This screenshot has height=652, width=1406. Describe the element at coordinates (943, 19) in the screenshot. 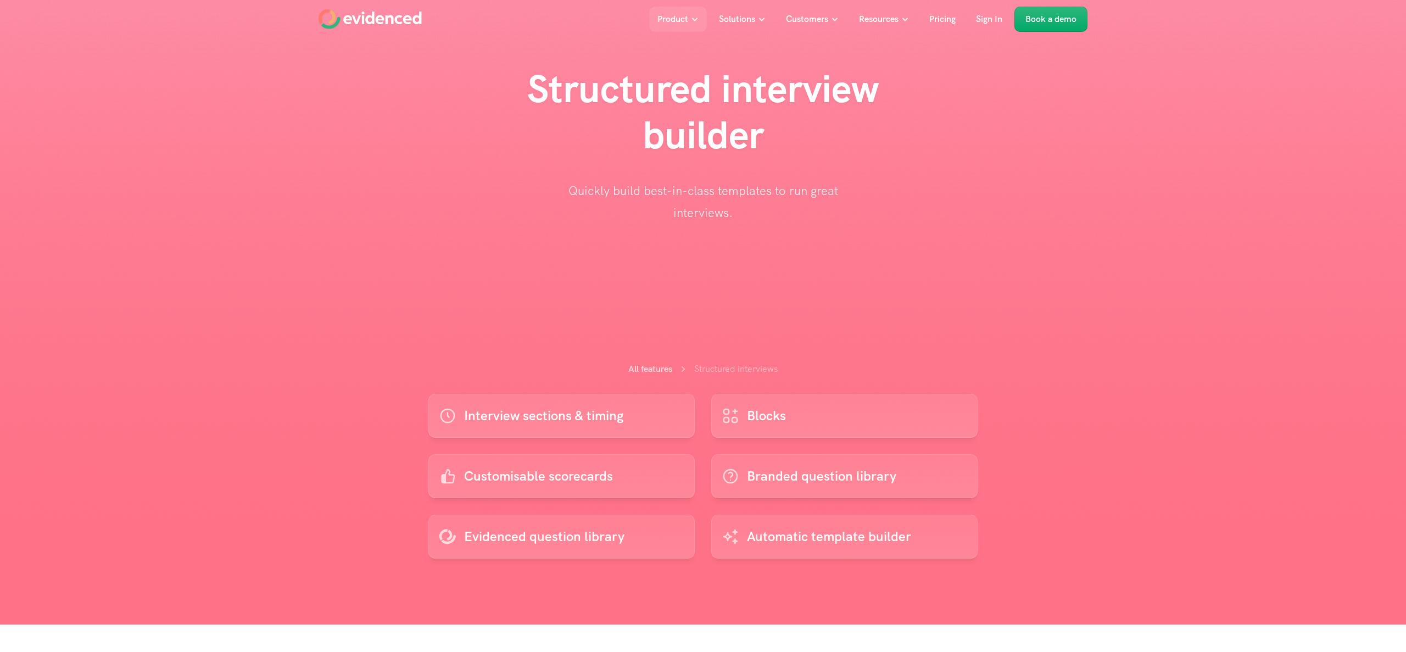

I see `p: Pricing` at that location.